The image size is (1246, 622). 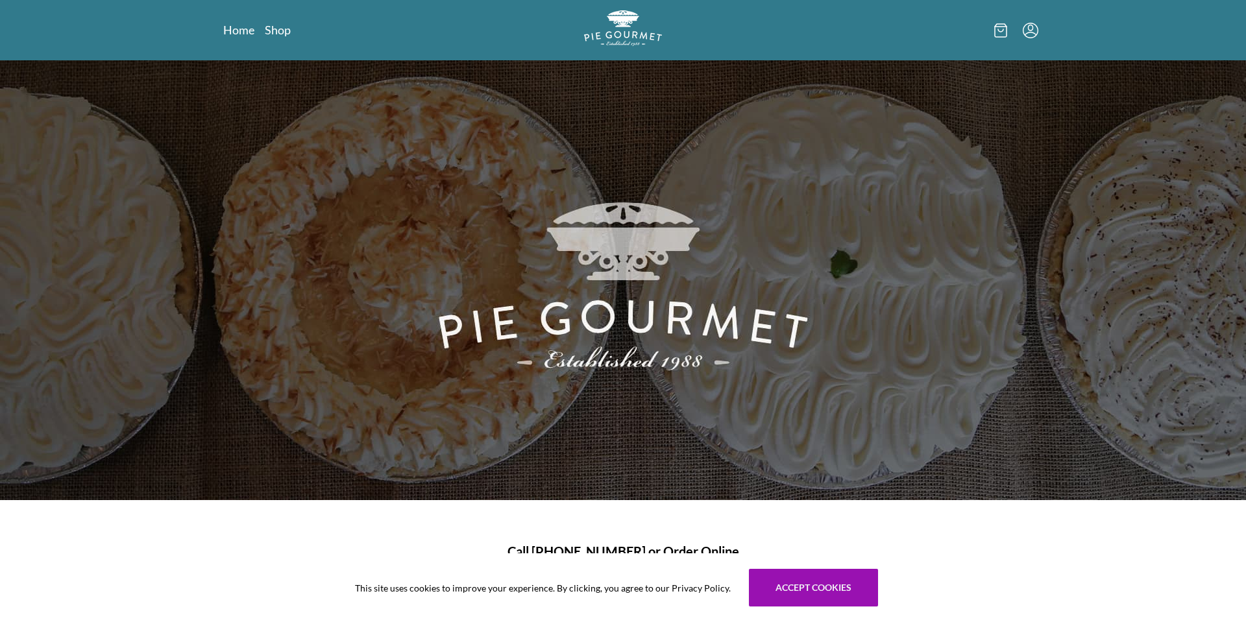 I want to click on button: Menu, so click(x=1030, y=30).